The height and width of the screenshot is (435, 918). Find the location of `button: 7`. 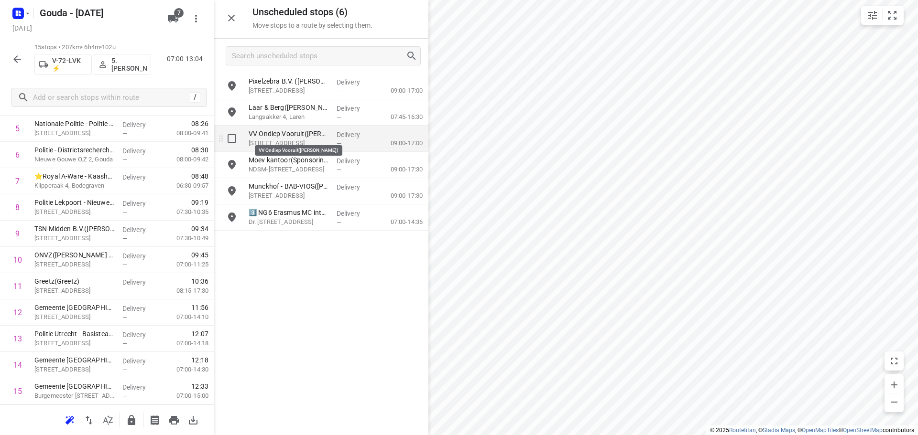

button: 7 is located at coordinates (173, 19).